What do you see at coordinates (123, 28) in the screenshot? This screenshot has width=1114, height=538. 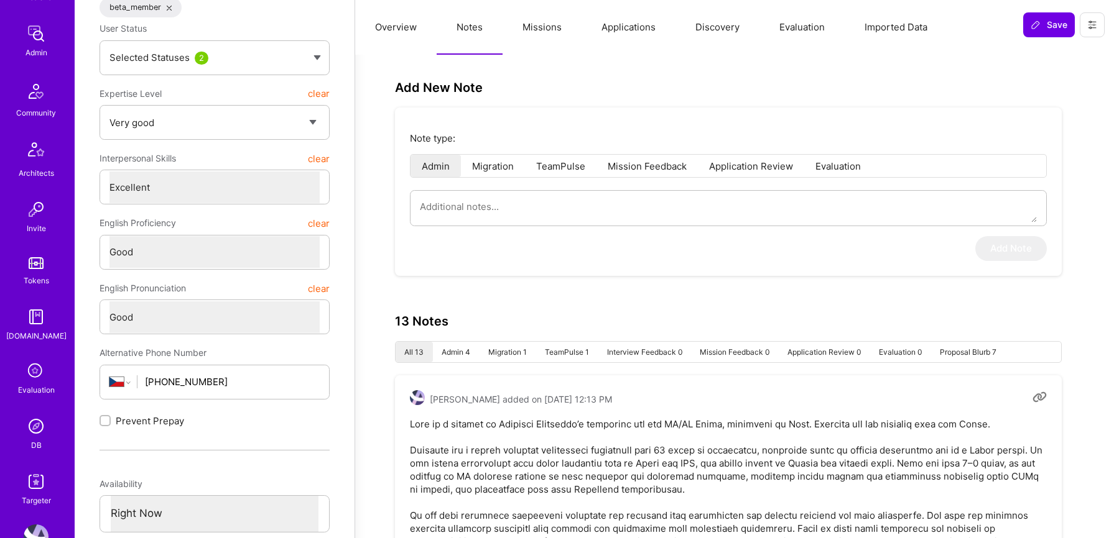 I see `span: User Status` at bounding box center [123, 28].